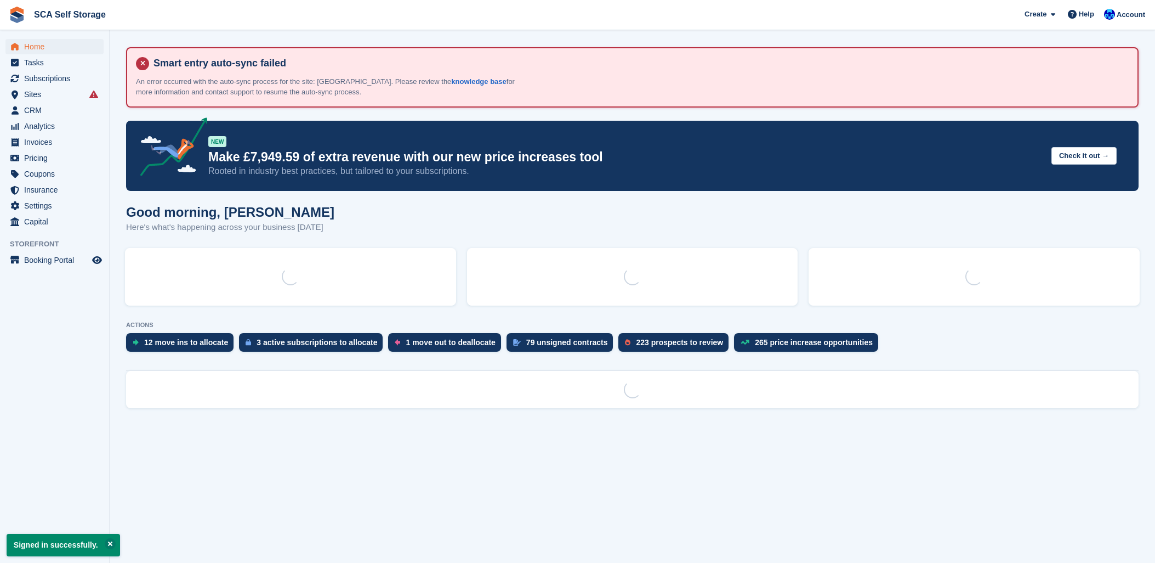 The height and width of the screenshot is (563, 1155). Describe the element at coordinates (135, 342) in the screenshot. I see `img: move_ins_to_allocate_icon-fdf77a2bb77ea45bf5b3d319d69a93e2d87916cf1d5bf7949dd705db3b84f3ca.svg` at that location.